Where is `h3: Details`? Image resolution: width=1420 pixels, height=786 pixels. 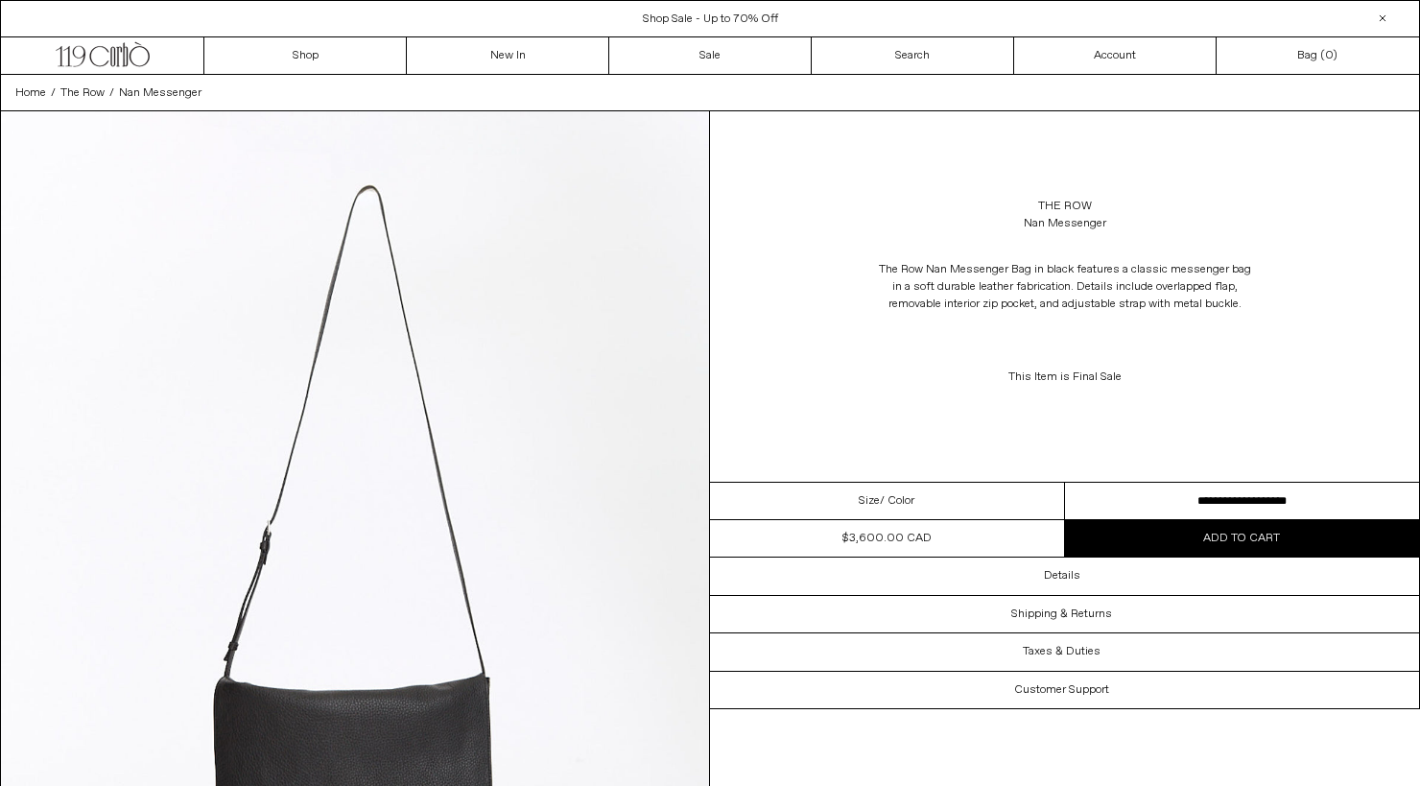
h3: Details is located at coordinates (1062, 576).